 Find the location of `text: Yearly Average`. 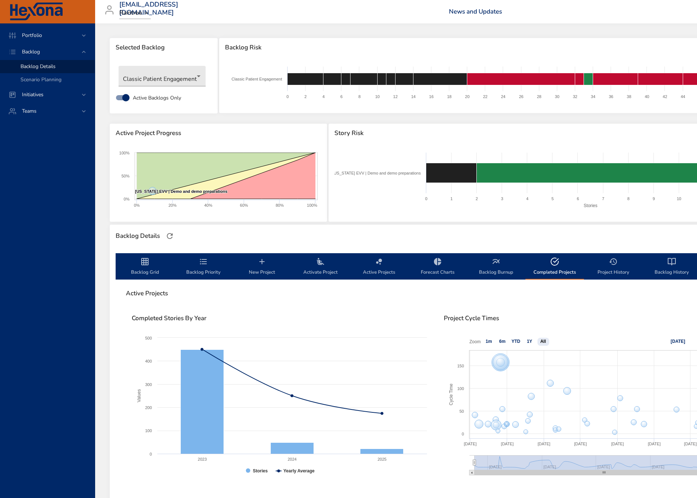

text: Yearly Average is located at coordinates (299, 471).